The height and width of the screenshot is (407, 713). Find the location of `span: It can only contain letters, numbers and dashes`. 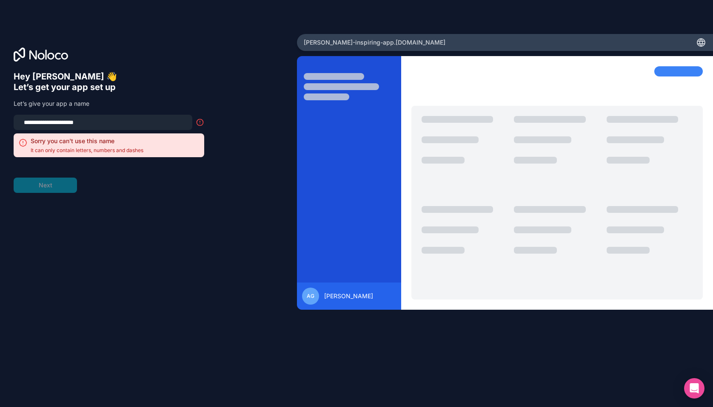

span: It can only contain letters, numbers and dashes is located at coordinates (87, 151).